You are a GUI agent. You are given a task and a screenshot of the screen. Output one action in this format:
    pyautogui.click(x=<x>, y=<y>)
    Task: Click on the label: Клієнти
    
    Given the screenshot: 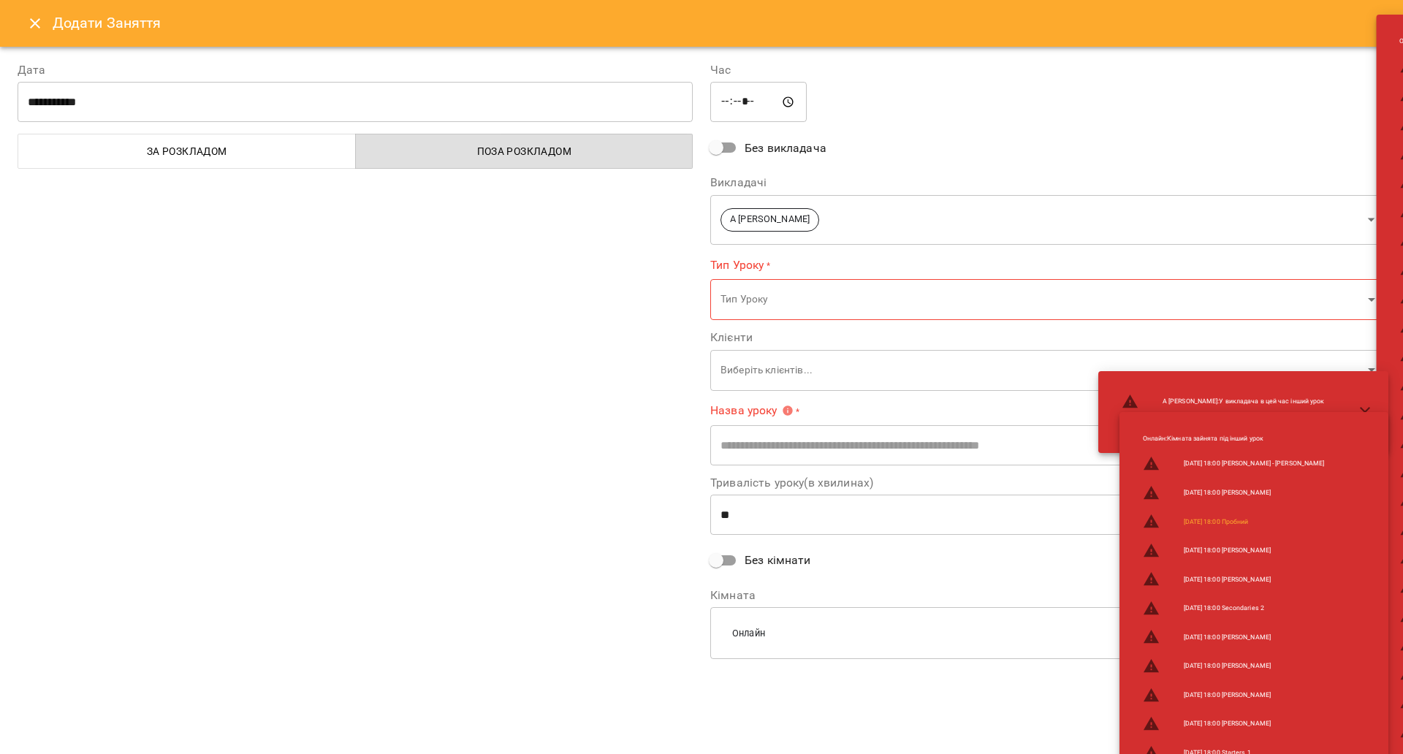 What is the action you would take?
    pyautogui.click(x=1048, y=338)
    